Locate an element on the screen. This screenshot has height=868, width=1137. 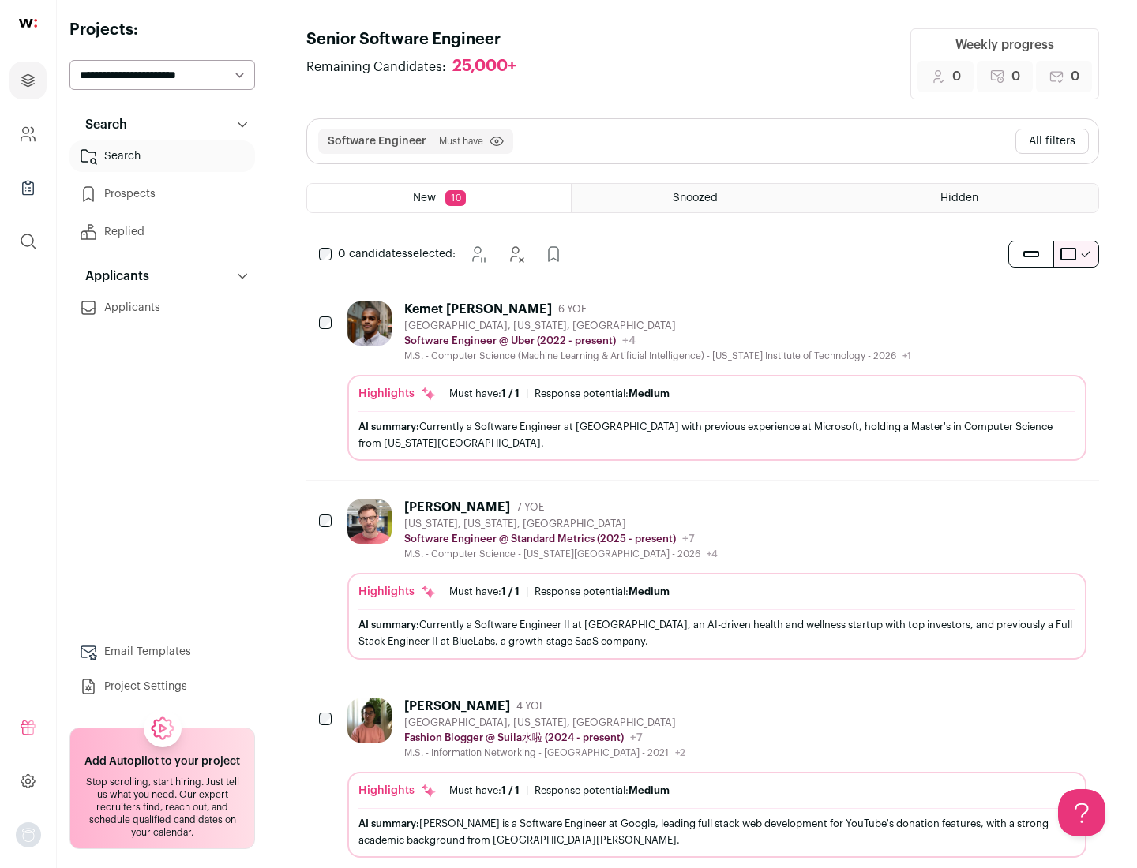
p: Search is located at coordinates (101, 125).